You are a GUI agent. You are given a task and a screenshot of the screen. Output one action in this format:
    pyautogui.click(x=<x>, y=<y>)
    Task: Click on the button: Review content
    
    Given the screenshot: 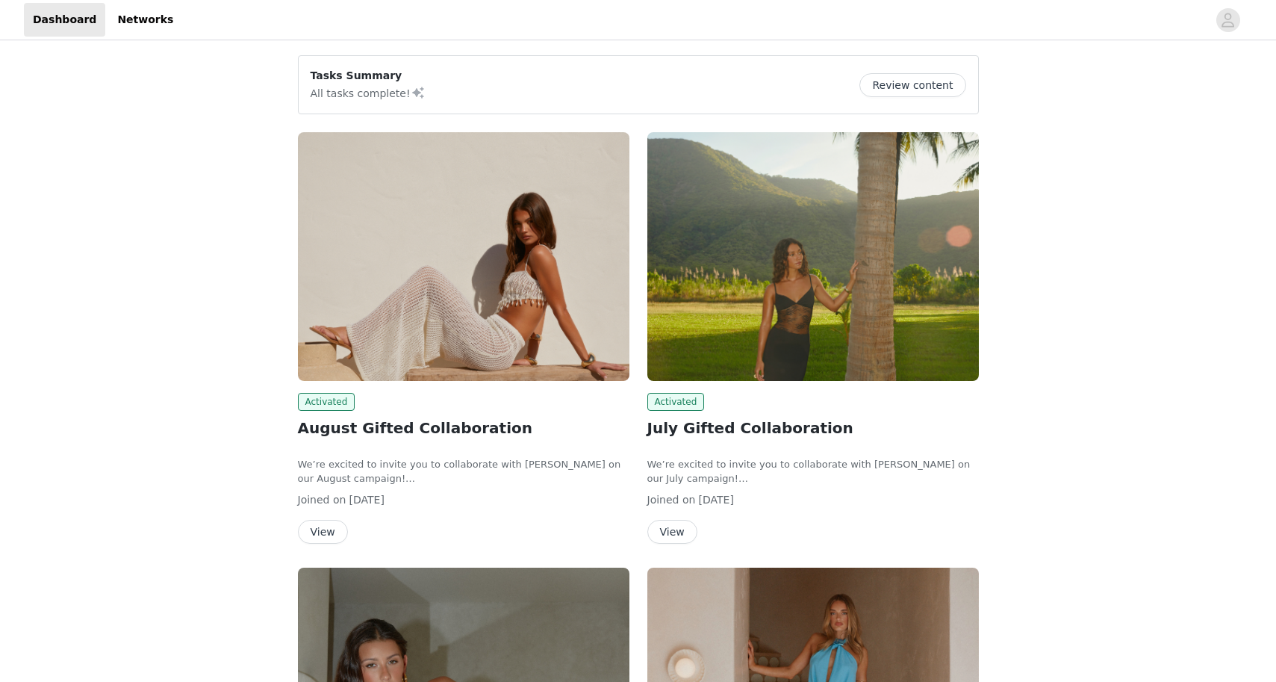 What is the action you would take?
    pyautogui.click(x=912, y=85)
    